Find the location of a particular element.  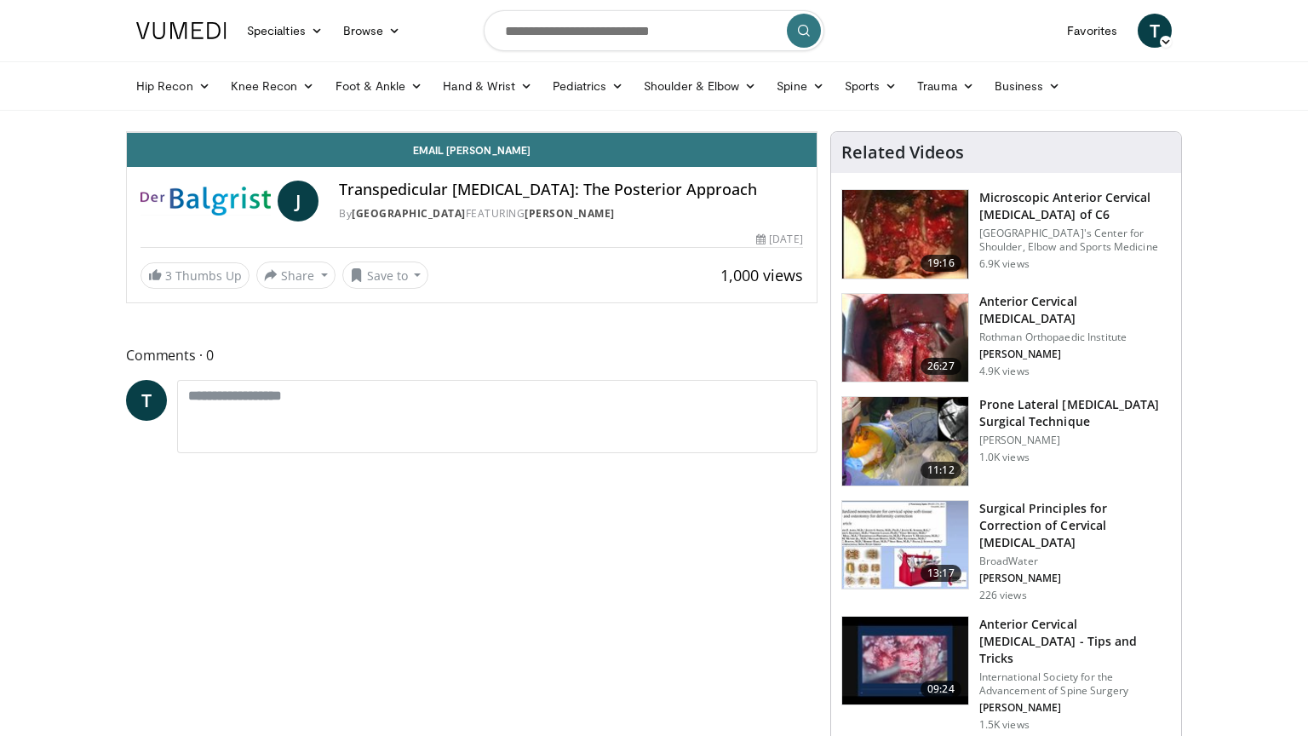

a: Hand & Wrist is located at coordinates (487, 86).